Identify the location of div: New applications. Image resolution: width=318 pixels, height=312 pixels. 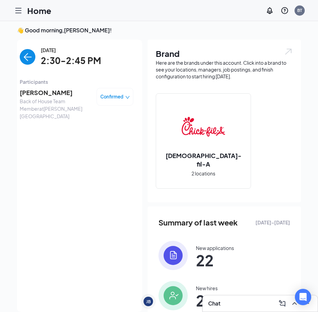
(215, 248).